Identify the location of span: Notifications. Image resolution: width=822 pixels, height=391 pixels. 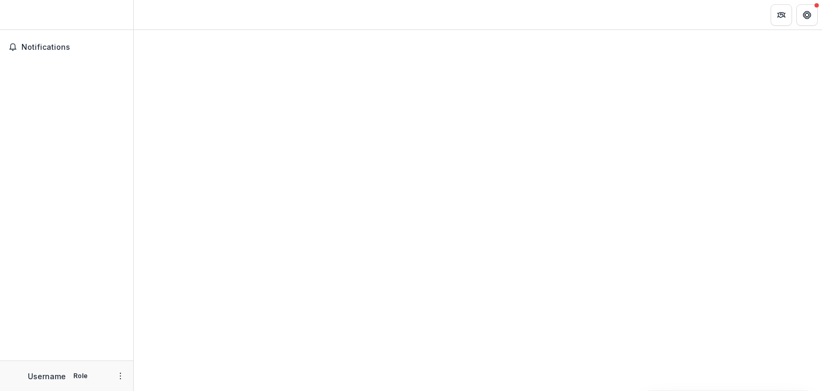
(73, 47).